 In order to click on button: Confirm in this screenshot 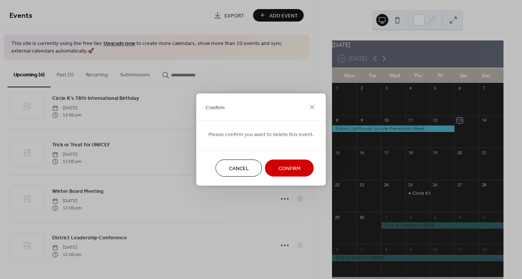, I will do `click(289, 168)`.